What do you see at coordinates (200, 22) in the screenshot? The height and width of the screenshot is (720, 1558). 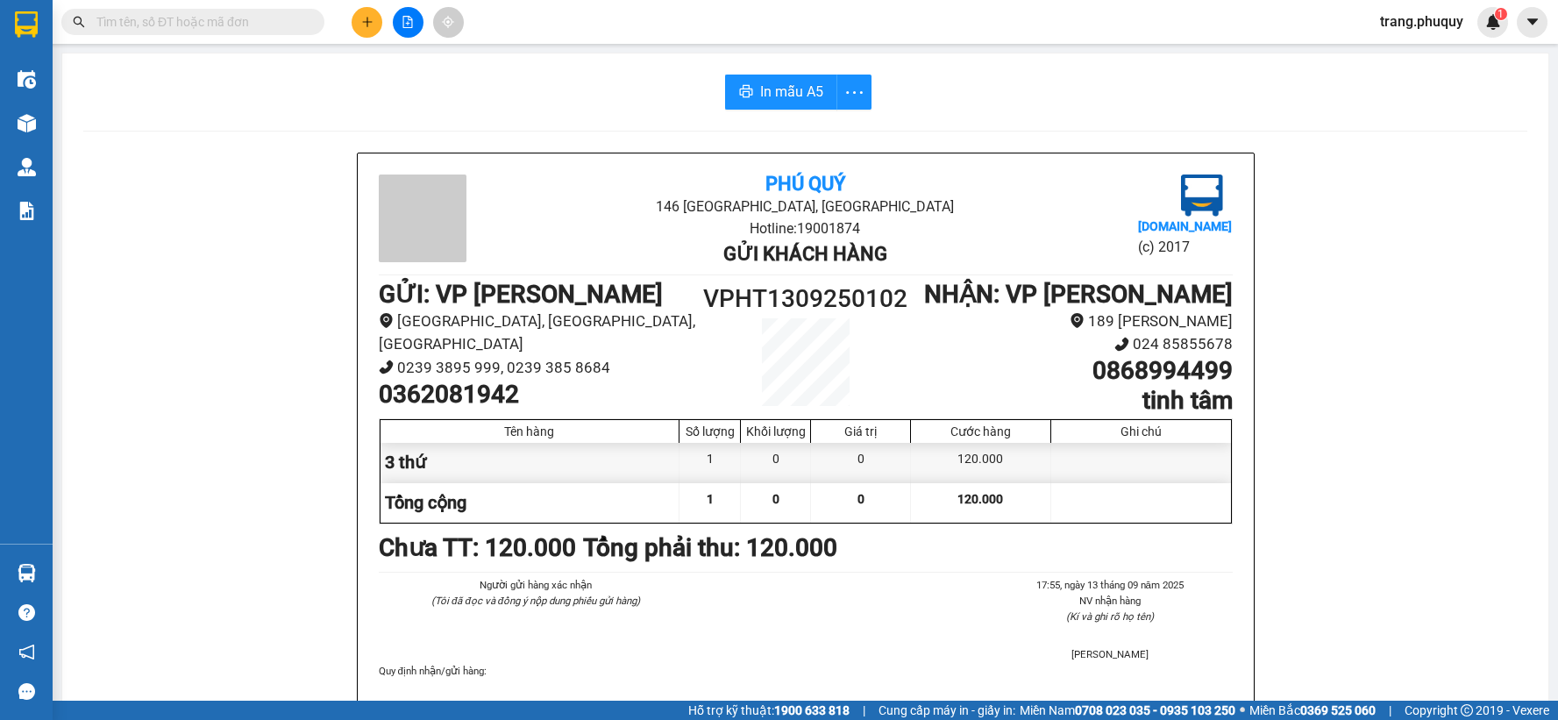 I see `input: Tìm tên, số ĐT hoặc mã đơn` at bounding box center [200, 22].